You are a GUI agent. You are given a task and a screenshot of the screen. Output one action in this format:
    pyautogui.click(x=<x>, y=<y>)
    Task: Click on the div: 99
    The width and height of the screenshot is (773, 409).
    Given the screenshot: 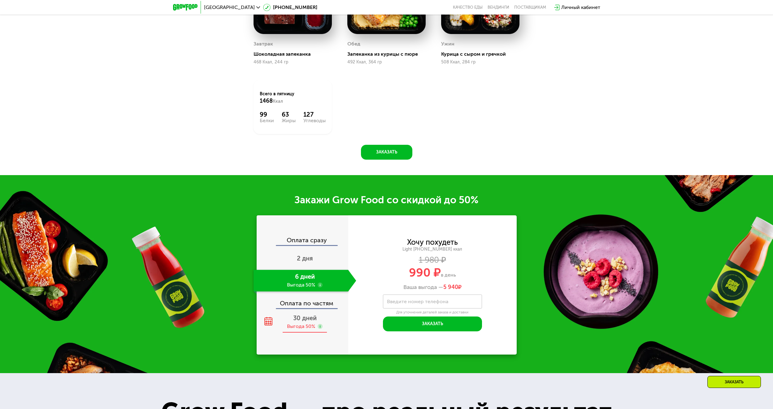 What is the action you would take?
    pyautogui.click(x=267, y=115)
    